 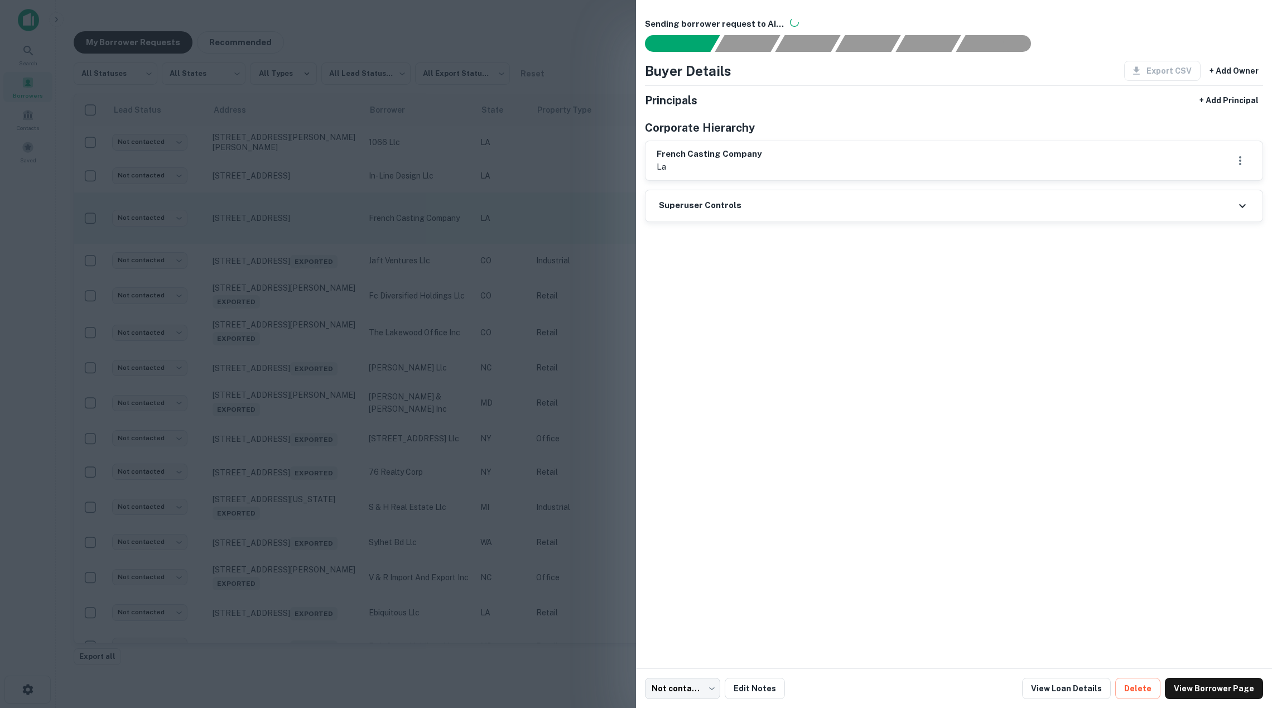 What do you see at coordinates (699, 128) in the screenshot?
I see `h5: Corporate Hierarchy` at bounding box center [699, 128].